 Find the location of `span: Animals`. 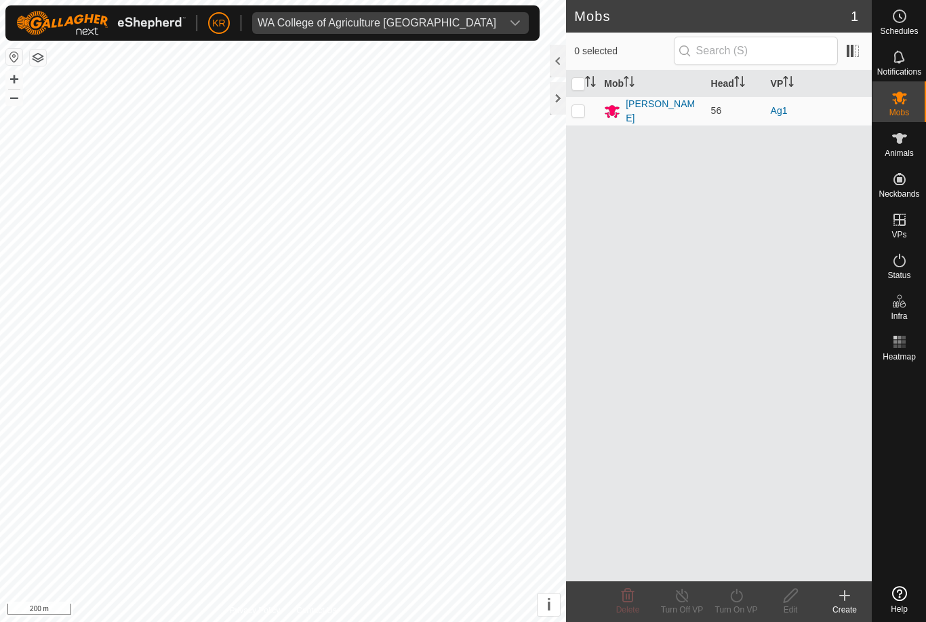

span: Animals is located at coordinates (899, 153).